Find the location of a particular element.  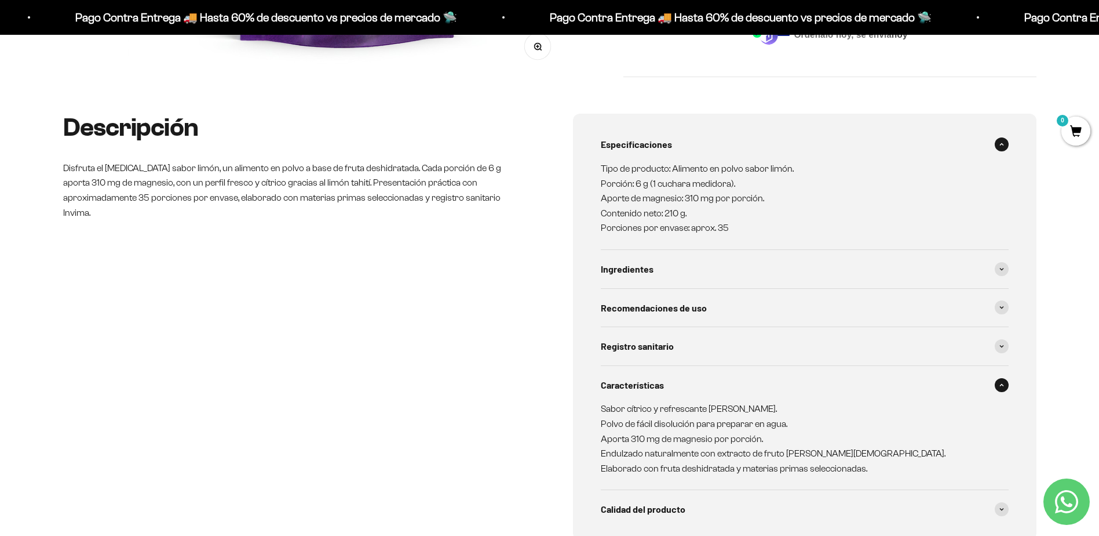

button: Enviar is located at coordinates (214, 183).